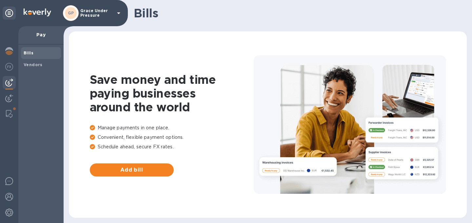 This screenshot has width=472, height=223. Describe the element at coordinates (9, 67) in the screenshot. I see `img: Foreign exchange` at that location.